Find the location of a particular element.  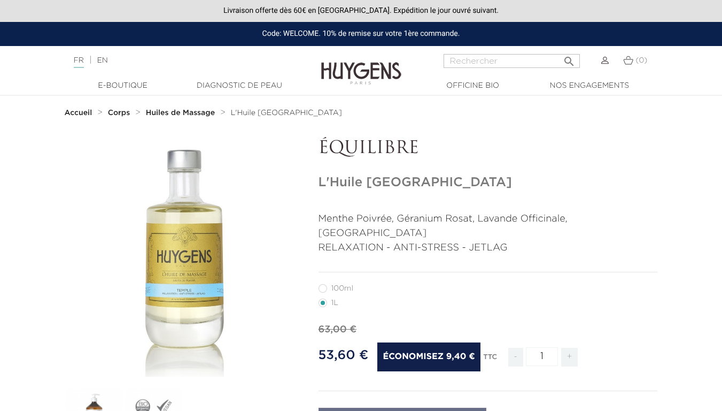

span: 63,00 € is located at coordinates (338, 329).